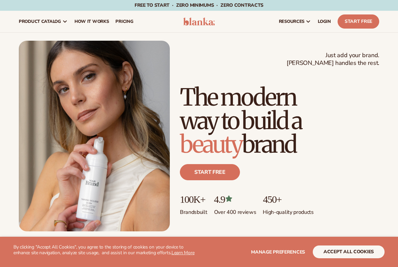  Describe the element at coordinates (278, 251) in the screenshot. I see `button: Manage preferences` at that location.